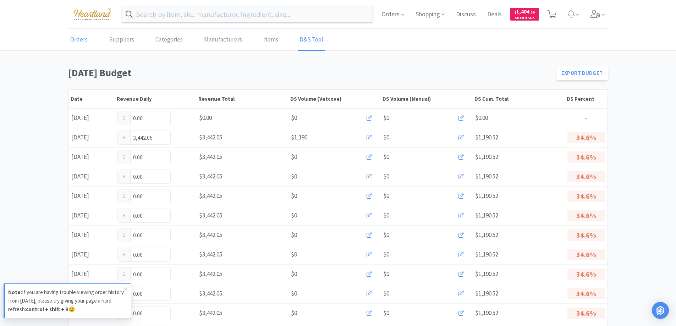 The image size is (676, 326). Describe the element at coordinates (524, 18) in the screenshot. I see `span: Cash Back` at that location.